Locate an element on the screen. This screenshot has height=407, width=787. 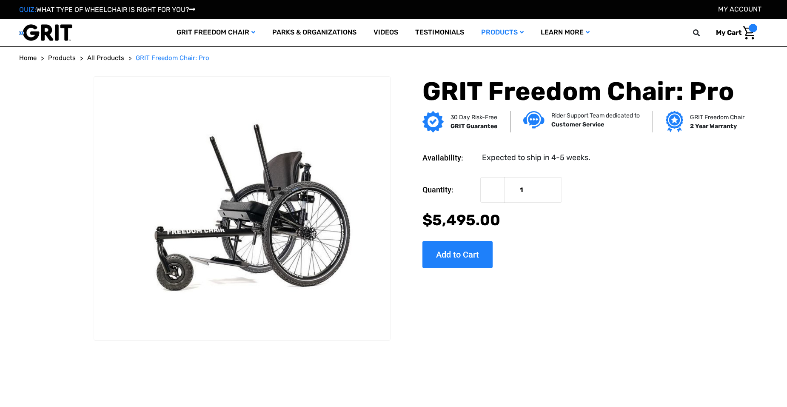
h1: GRIT Freedom Chair: Pro is located at coordinates (582, 91).